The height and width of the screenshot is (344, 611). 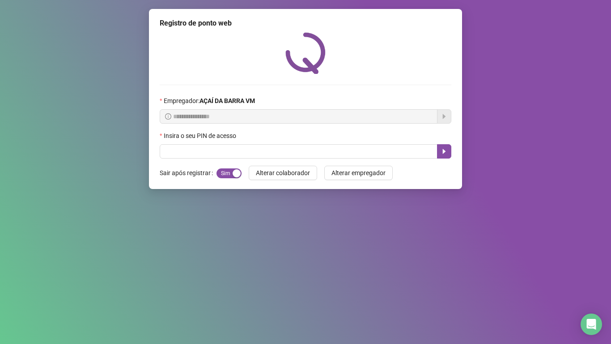 What do you see at coordinates (306, 53) in the screenshot?
I see `img: QRPoint` at bounding box center [306, 53].